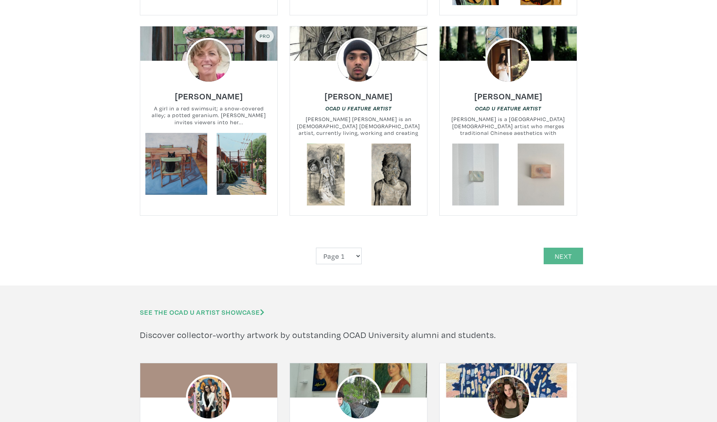 The height and width of the screenshot is (422, 717). Describe the element at coordinates (564, 256) in the screenshot. I see `a: Next` at that location.